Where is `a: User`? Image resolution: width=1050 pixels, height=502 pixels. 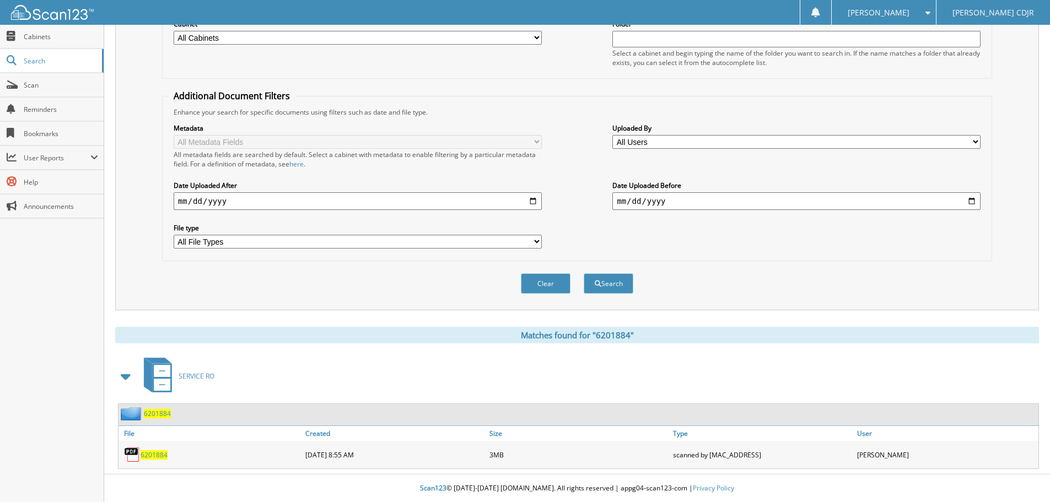 a: User is located at coordinates (946, 433).